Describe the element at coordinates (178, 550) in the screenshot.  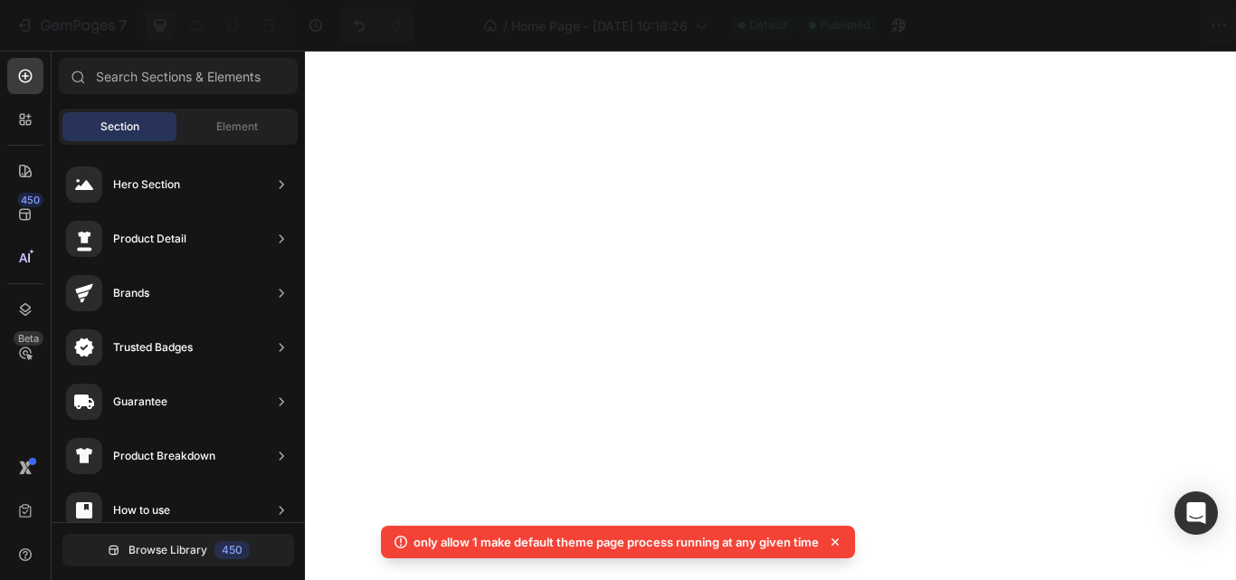
I see `button: Browse Library450` at that location.